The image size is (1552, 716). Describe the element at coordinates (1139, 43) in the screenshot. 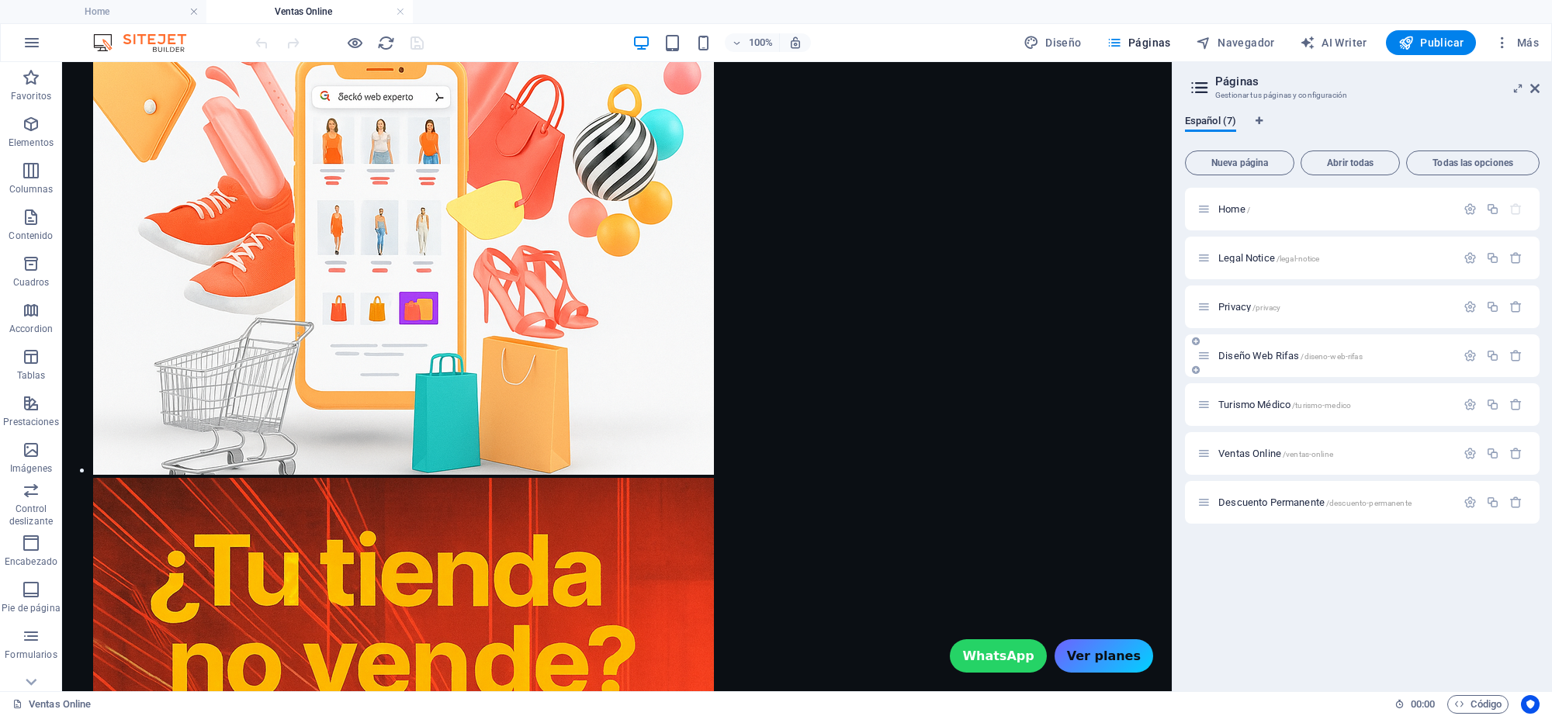

I see `button: Páginas` at that location.